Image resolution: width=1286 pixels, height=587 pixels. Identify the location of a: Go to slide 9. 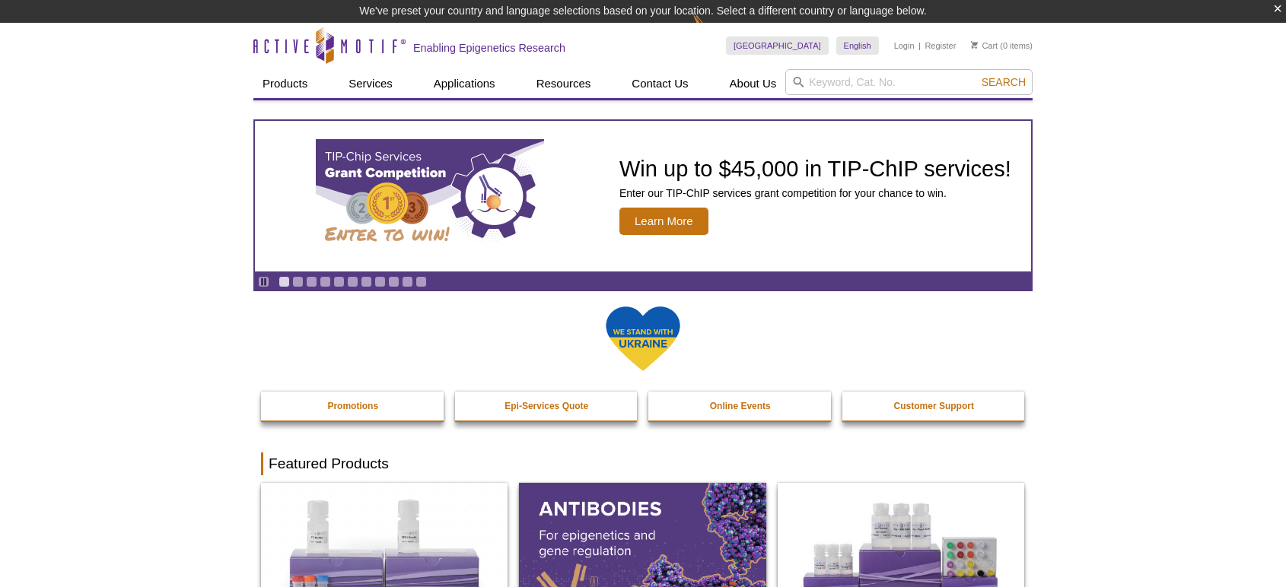
(393, 281).